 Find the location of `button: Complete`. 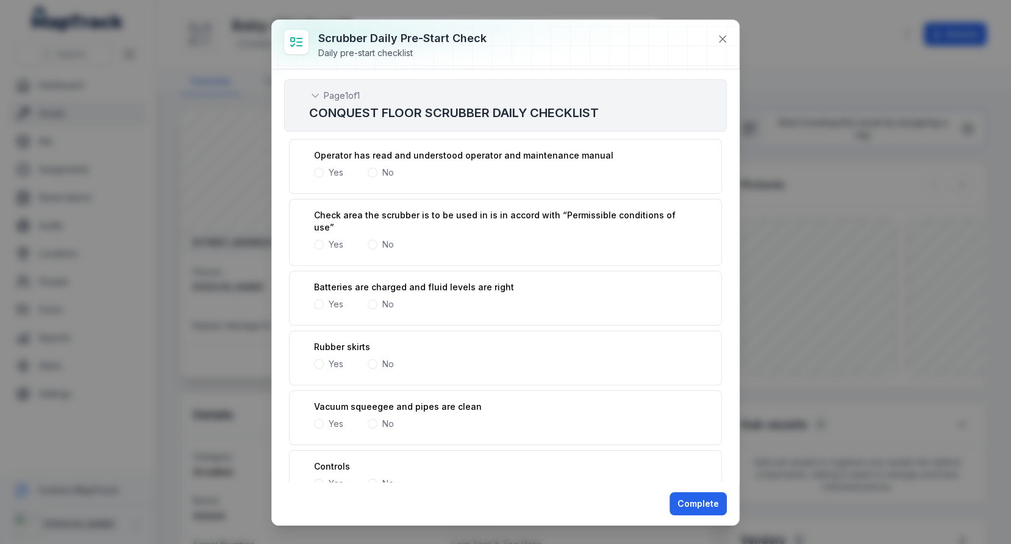

button: Complete is located at coordinates (698, 504).